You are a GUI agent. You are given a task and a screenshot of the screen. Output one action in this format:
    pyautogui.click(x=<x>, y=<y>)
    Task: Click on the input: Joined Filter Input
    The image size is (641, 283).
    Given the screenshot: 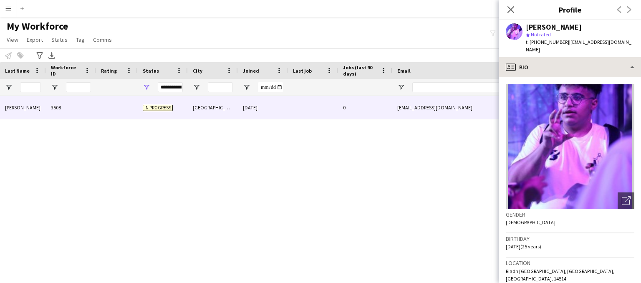 What is the action you would take?
    pyautogui.click(x=271, y=87)
    